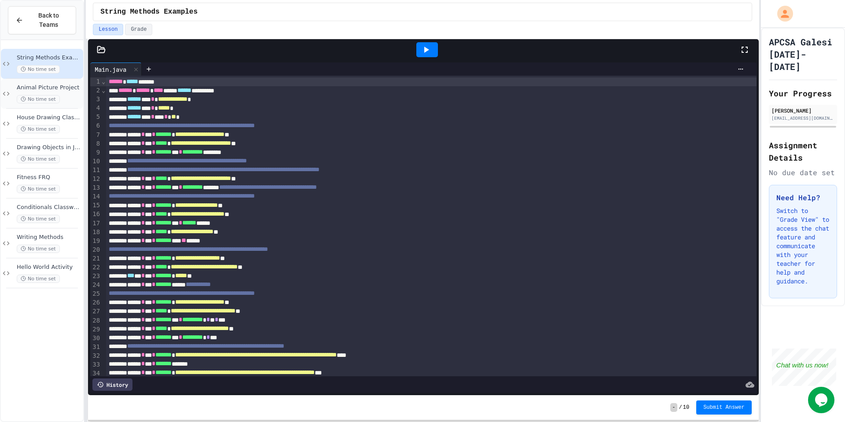 Image resolution: width=845 pixels, height=422 pixels. What do you see at coordinates (96, 330) in the screenshot?
I see `div: 29` at bounding box center [96, 330].